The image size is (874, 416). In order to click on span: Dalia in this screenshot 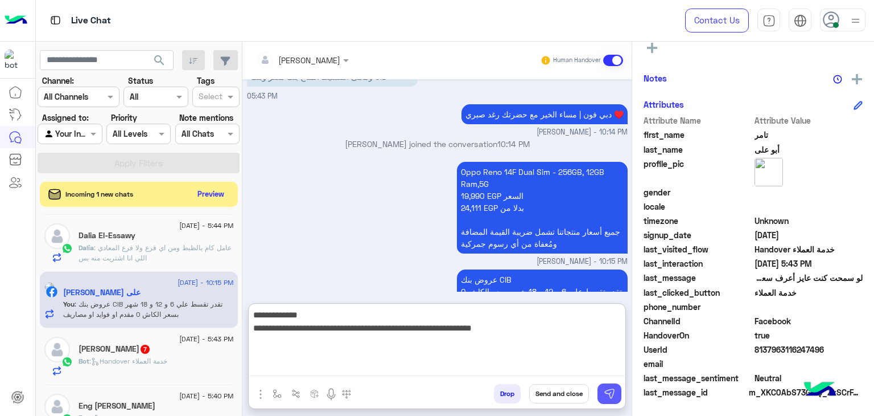, I will do `click(86, 247)`.